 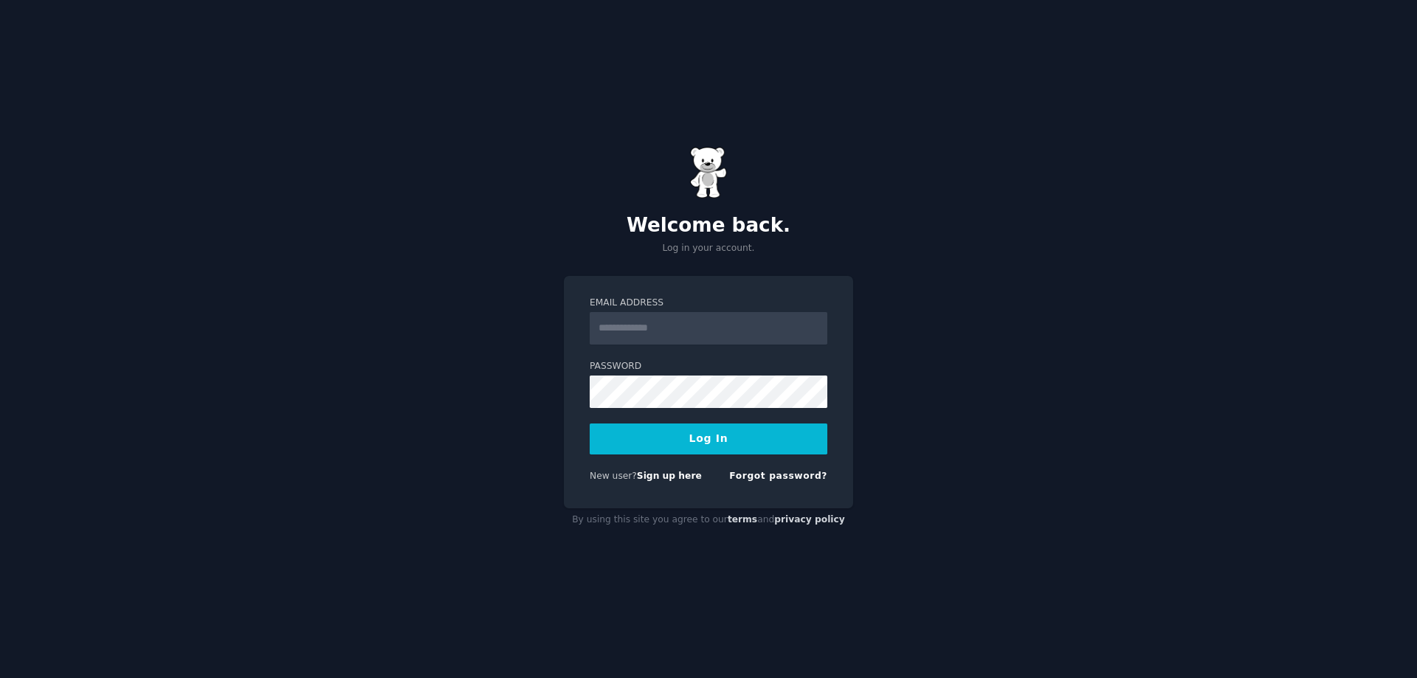 I want to click on span: New user?, so click(x=613, y=476).